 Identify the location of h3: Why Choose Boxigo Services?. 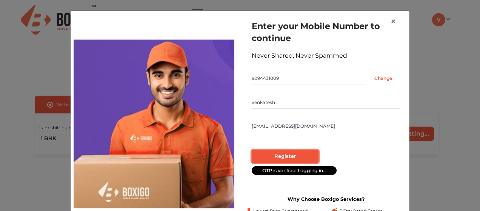
(326, 199).